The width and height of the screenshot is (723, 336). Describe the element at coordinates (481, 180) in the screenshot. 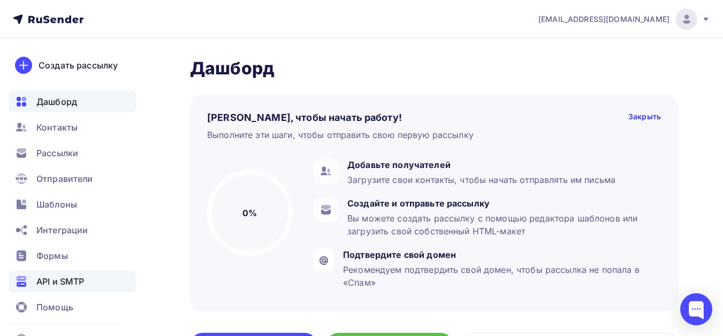

I see `div: Загрузите свои контакты, чтобы начать отправлять им письма` at that location.